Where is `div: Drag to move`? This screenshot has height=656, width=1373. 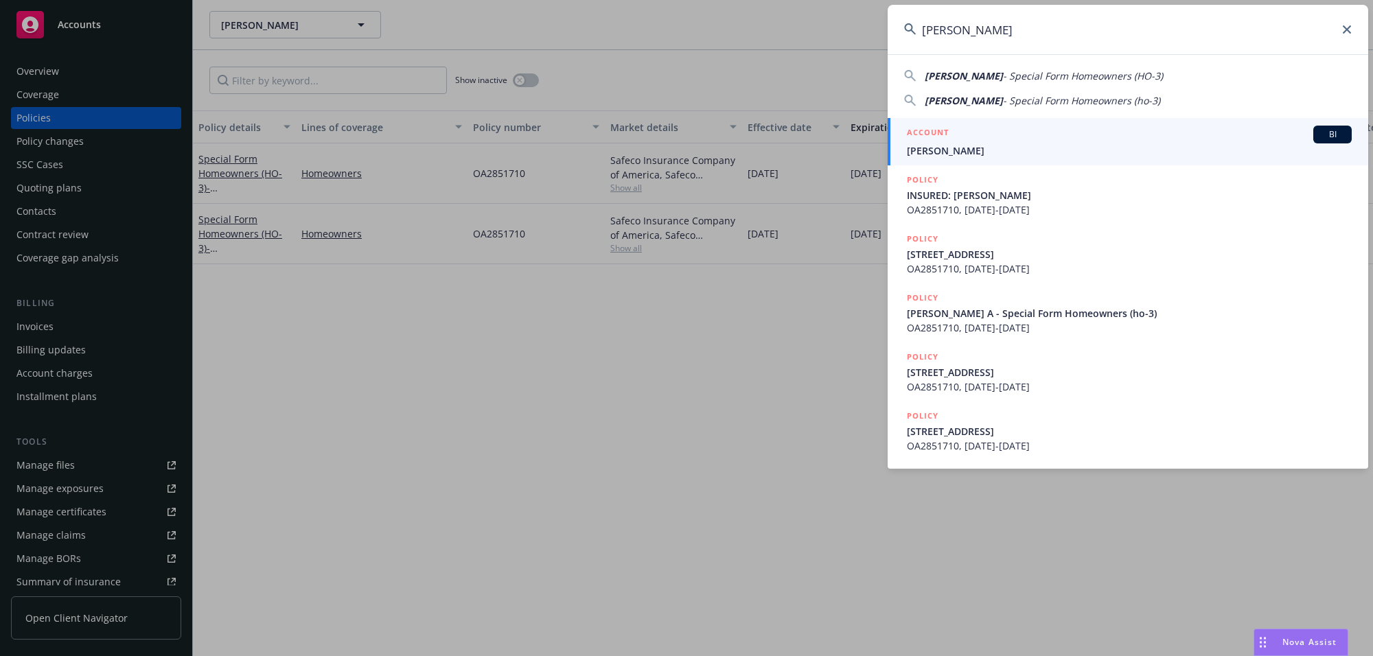 div: Drag to move is located at coordinates (1263, 643).